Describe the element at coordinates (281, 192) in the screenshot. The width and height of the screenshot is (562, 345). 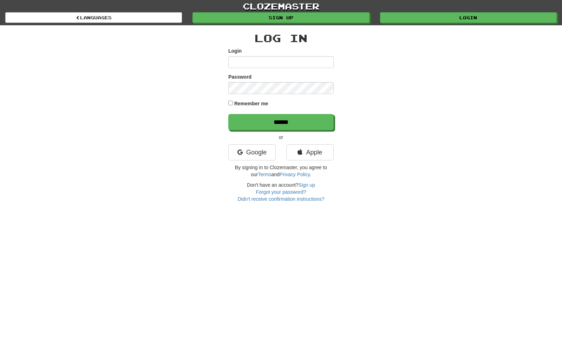
I see `div: Don't have an account?` at that location.